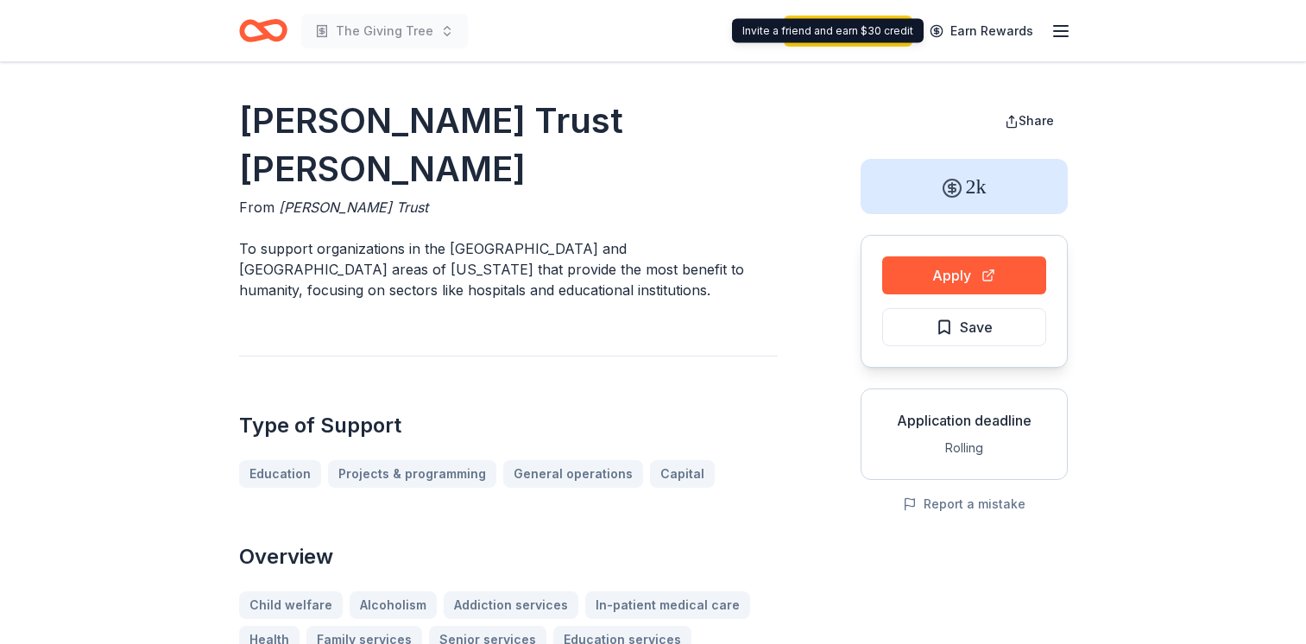 Image resolution: width=1306 pixels, height=644 pixels. I want to click on span: Save, so click(976, 327).